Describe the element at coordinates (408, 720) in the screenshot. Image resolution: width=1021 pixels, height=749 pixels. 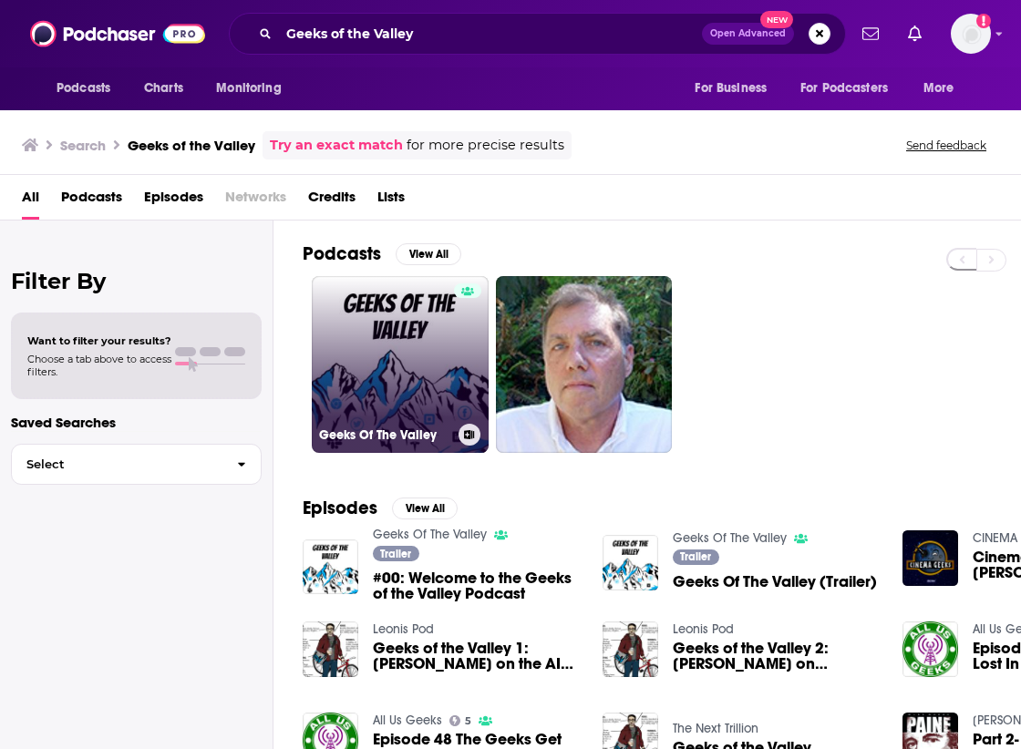
I see `a: All Us Geeks` at that location.